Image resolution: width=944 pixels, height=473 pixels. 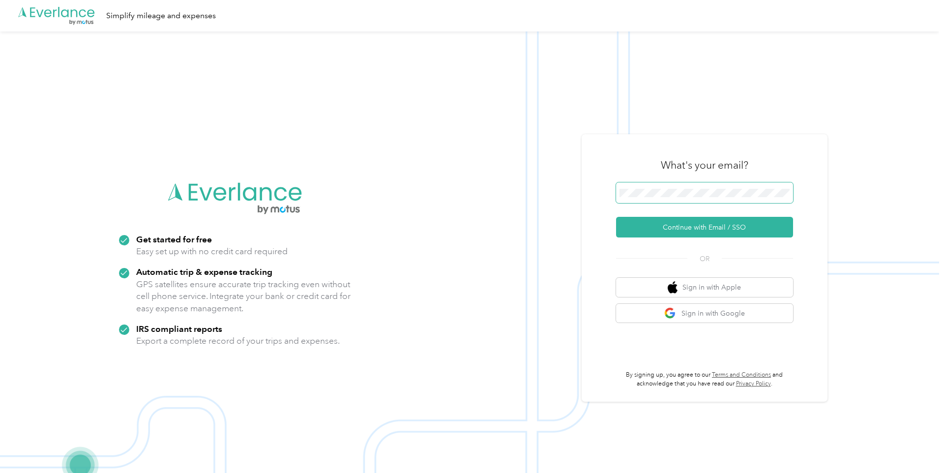 I want to click on button: apple logoSign in with Apple, so click(x=705, y=287).